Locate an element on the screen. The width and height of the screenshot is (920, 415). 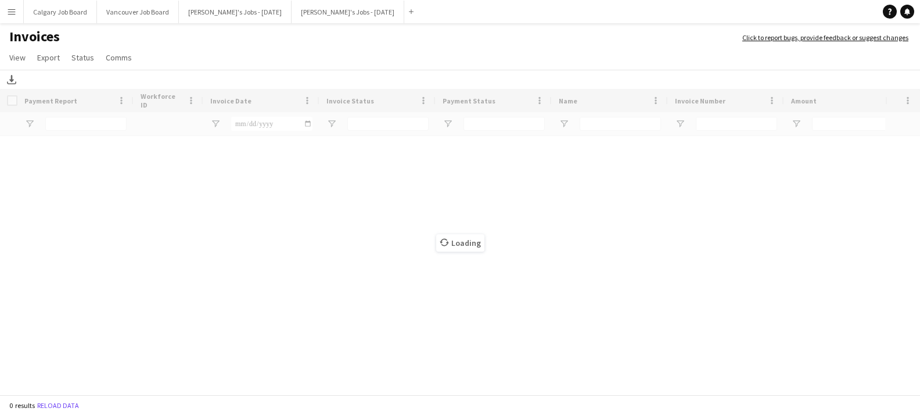
button: Reload data is located at coordinates (58, 405).